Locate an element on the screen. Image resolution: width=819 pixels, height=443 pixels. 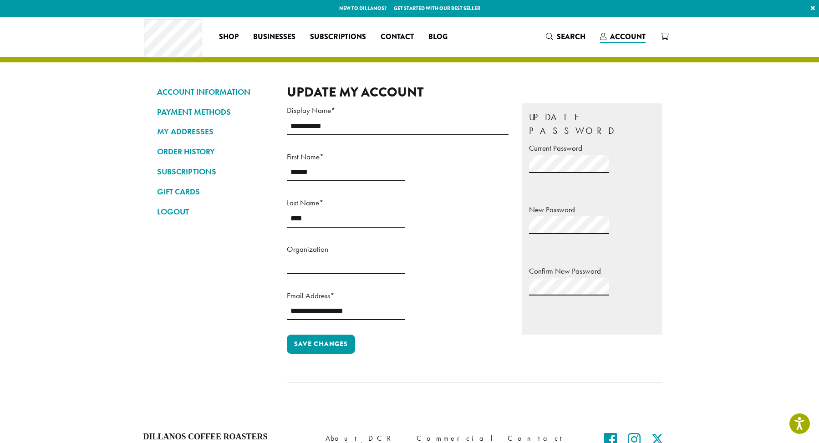
span: Shop is located at coordinates (228, 37).